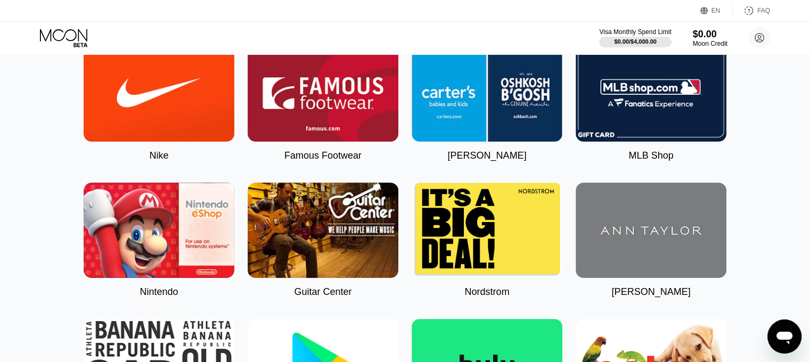  I want to click on div: Moon Credit, so click(710, 44).